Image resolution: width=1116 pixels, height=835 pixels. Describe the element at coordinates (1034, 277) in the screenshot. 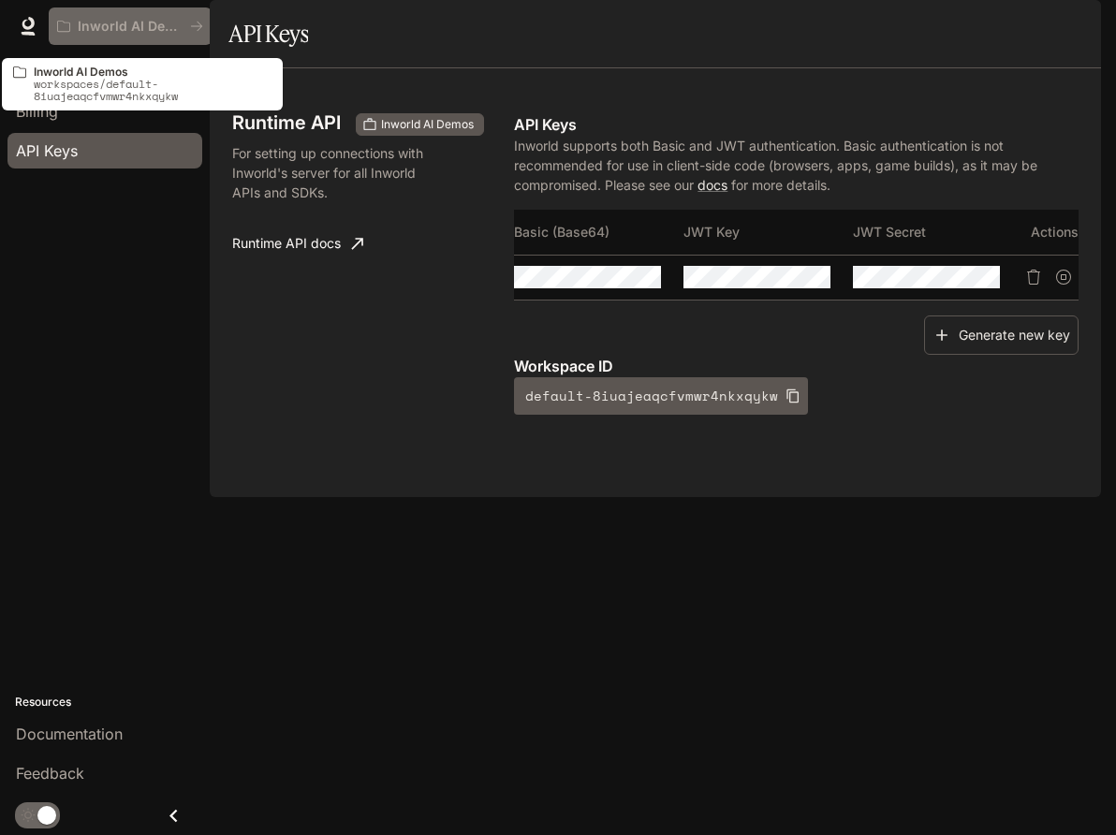

I see `button: Delete API key` at that location.